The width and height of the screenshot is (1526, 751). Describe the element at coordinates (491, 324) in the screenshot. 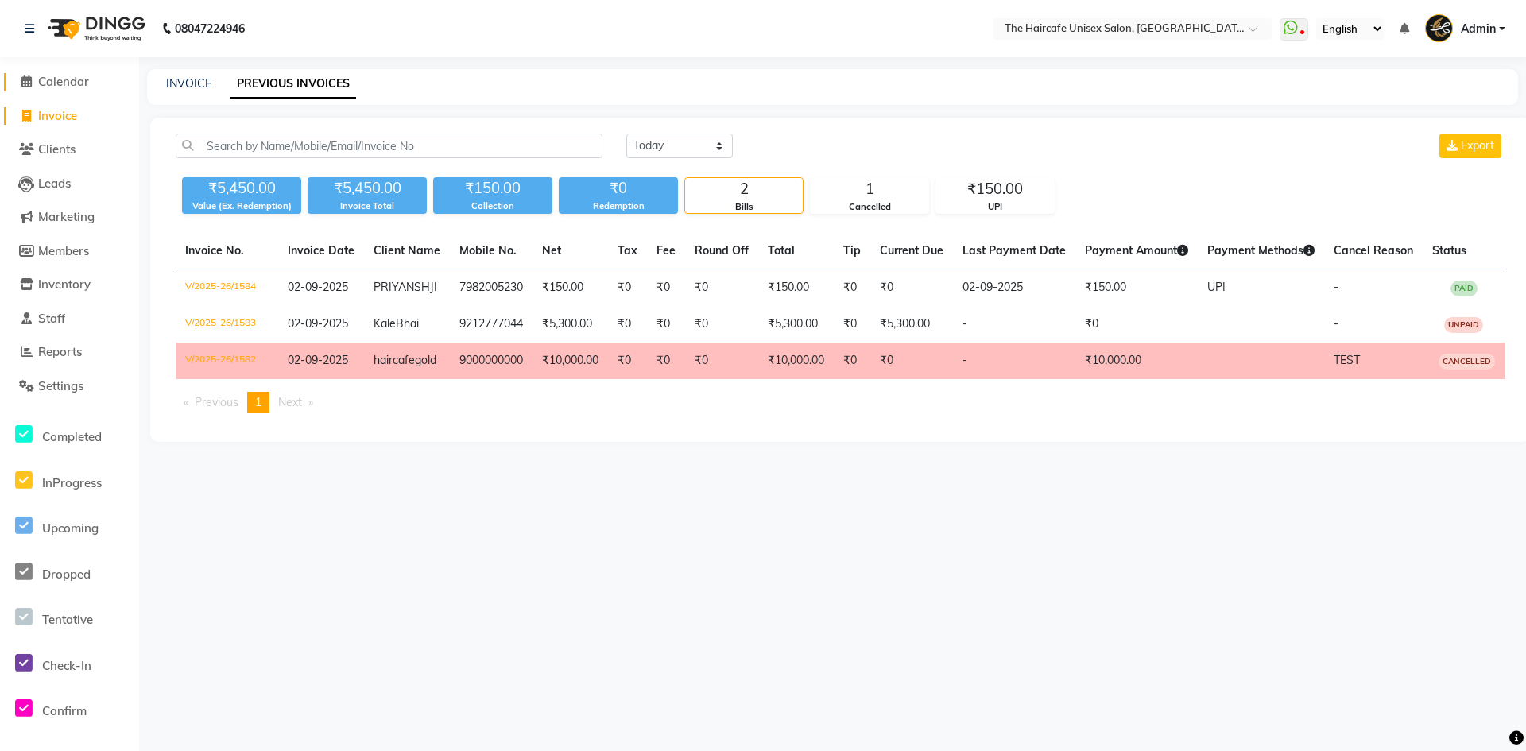

I see `td: 9212777044` at that location.